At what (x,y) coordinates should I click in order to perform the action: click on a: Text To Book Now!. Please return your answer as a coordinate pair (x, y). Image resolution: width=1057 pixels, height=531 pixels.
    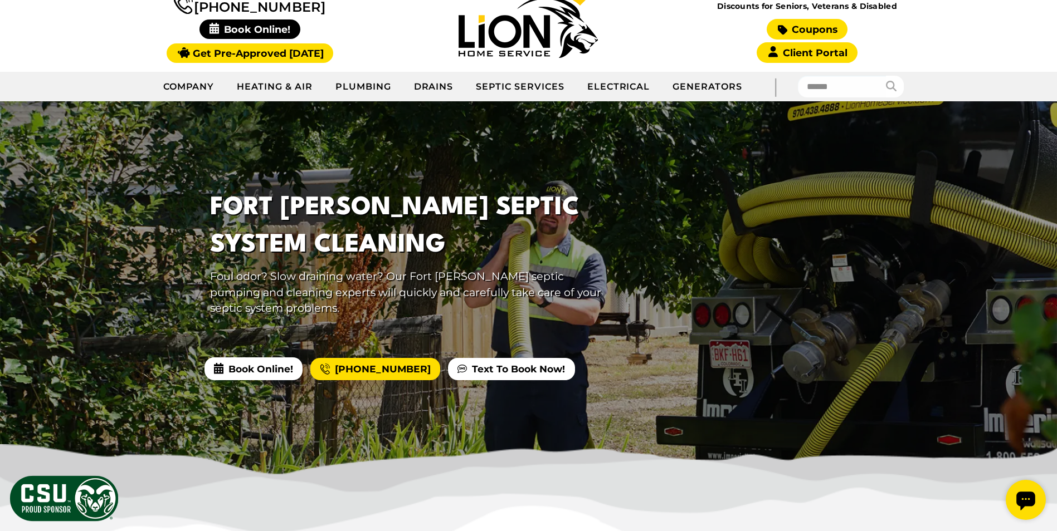
    Looking at the image, I should click on (511, 369).